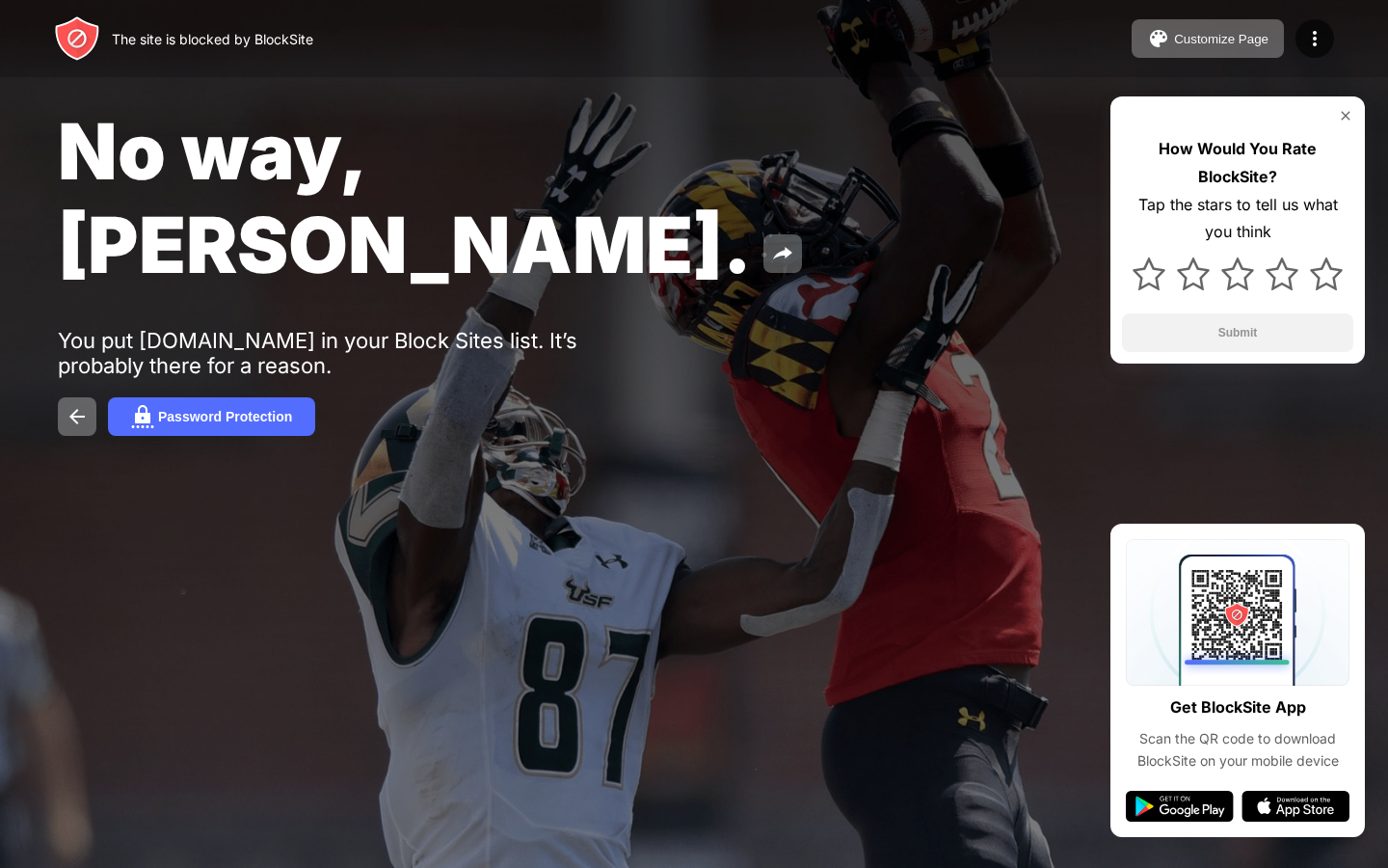 The height and width of the screenshot is (868, 1388). What do you see at coordinates (225, 416) in the screenshot?
I see `div: Password Protection` at bounding box center [225, 416].